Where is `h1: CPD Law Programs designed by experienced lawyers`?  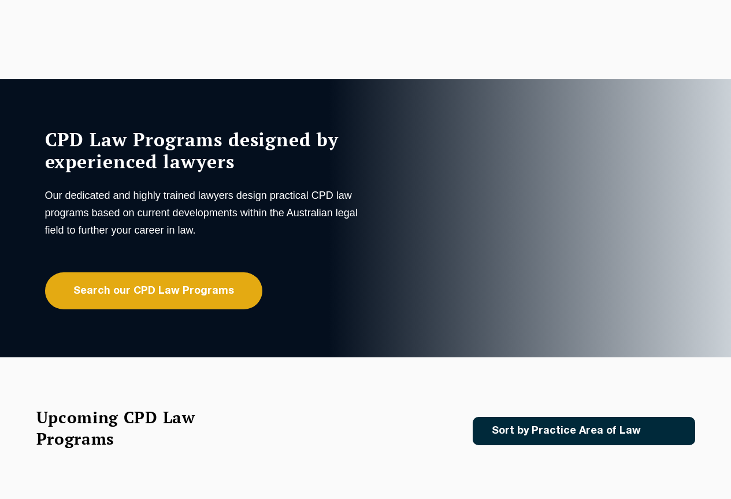 h1: CPD Law Programs designed by experienced lawyers is located at coordinates (204, 150).